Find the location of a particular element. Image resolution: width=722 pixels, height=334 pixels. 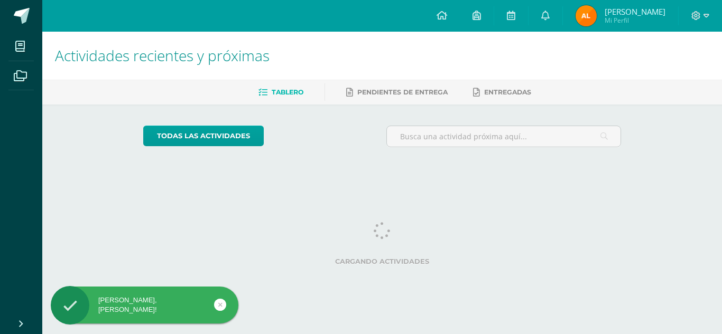

span: Mi Perfil is located at coordinates (634, 20).